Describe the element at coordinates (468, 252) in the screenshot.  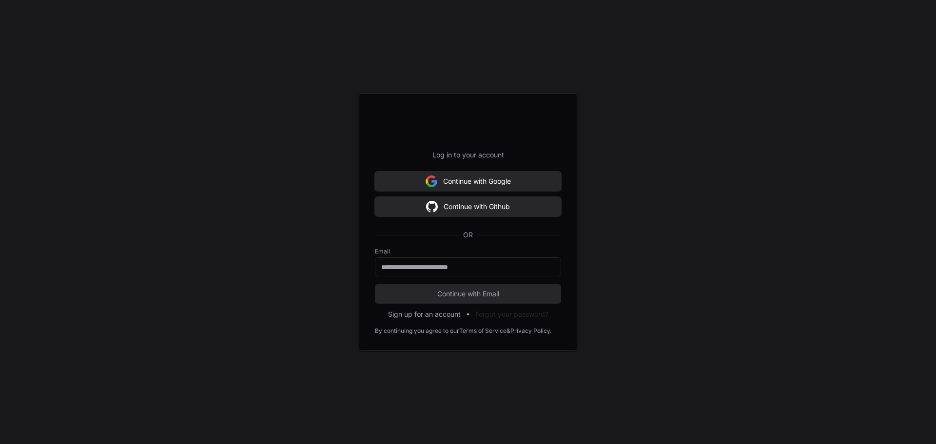
I see `label: Email` at that location.